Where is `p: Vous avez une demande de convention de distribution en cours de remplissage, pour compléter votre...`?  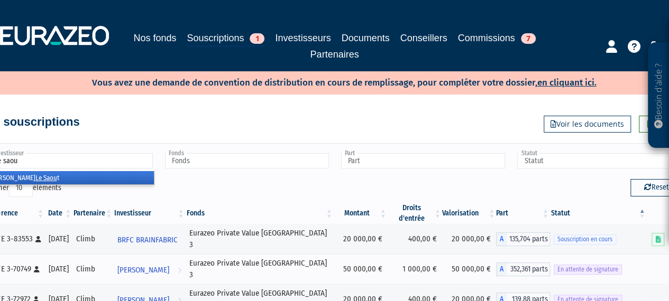
p: Vous avez une demande de convention de distribution en cours de remplissage, pour compléter votre... is located at coordinates (329, 81).